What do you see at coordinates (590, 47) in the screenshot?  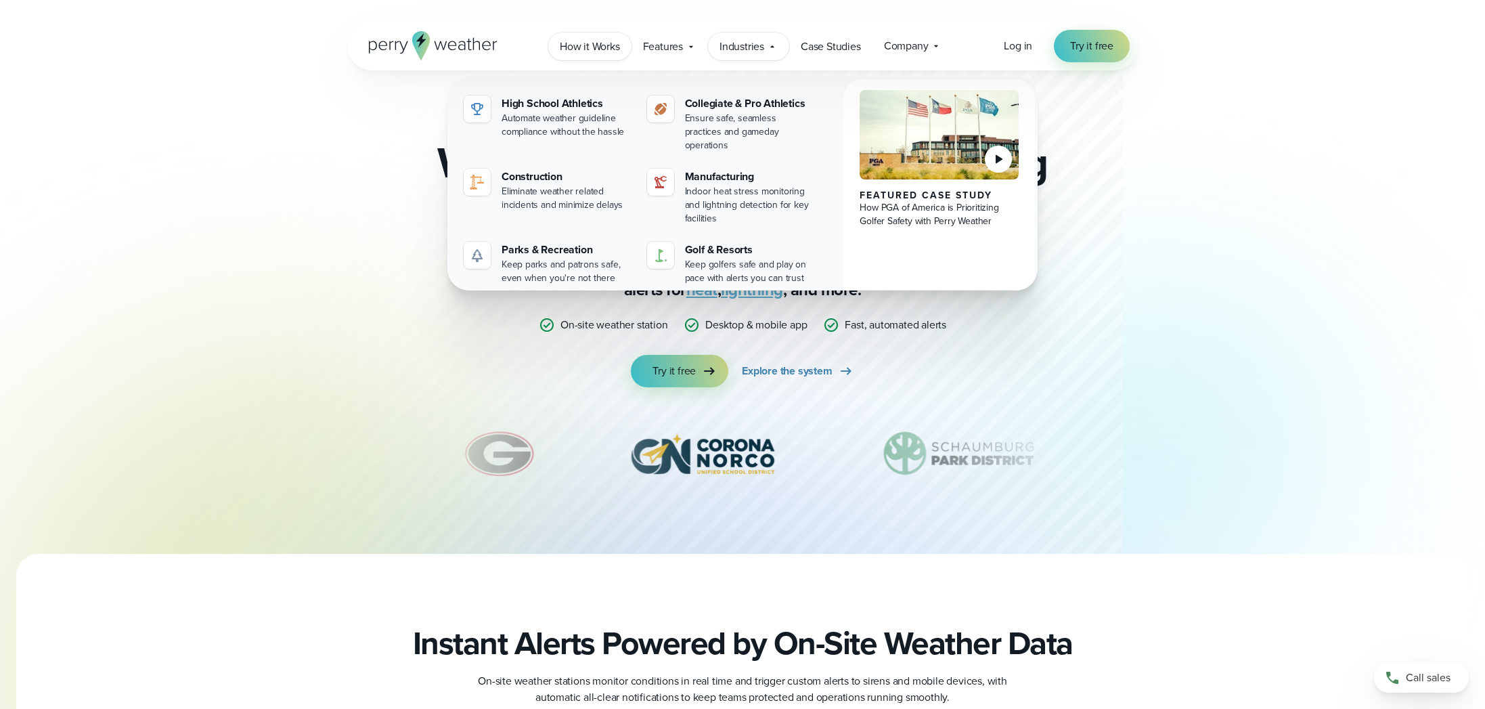 I see `span: How it Works` at bounding box center [590, 47].